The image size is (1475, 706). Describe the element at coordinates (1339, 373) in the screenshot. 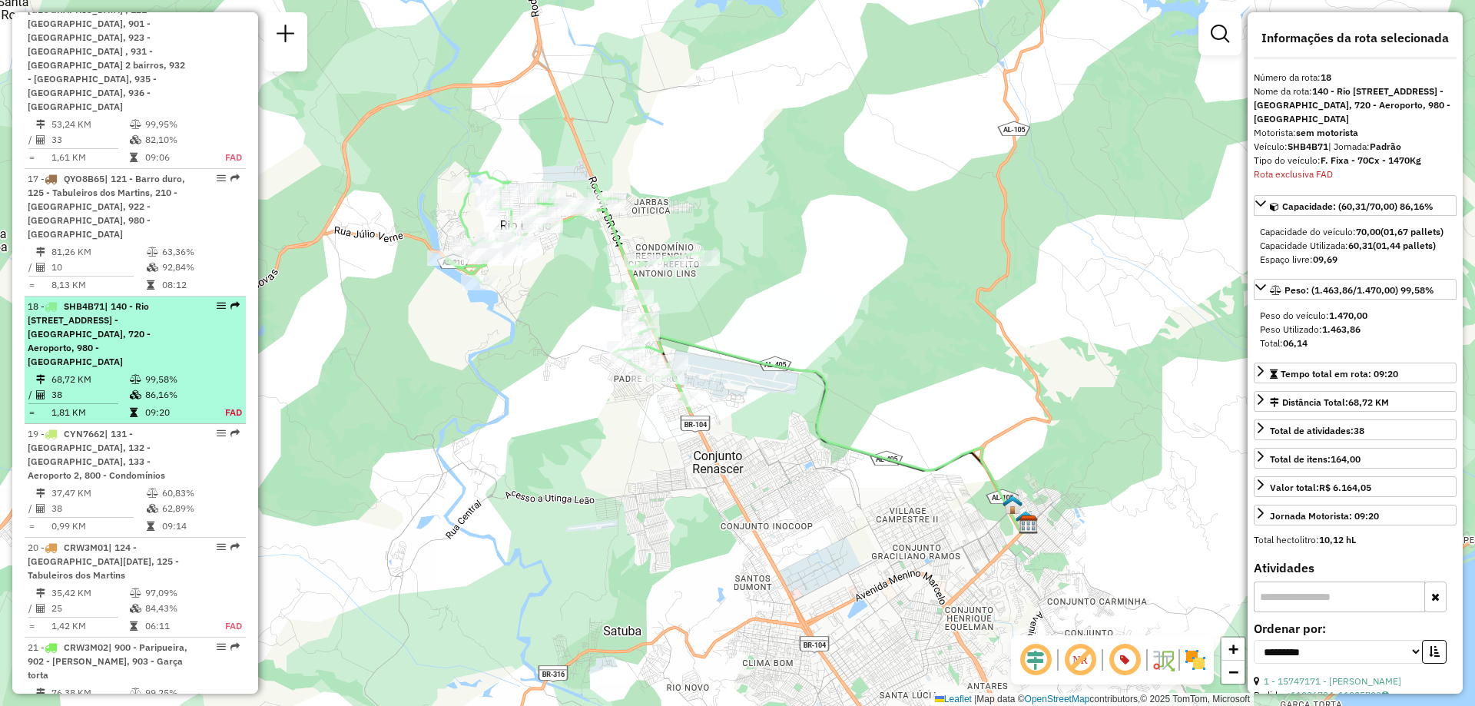

I see `span: Tempo total em rota: 09:20` at that location.